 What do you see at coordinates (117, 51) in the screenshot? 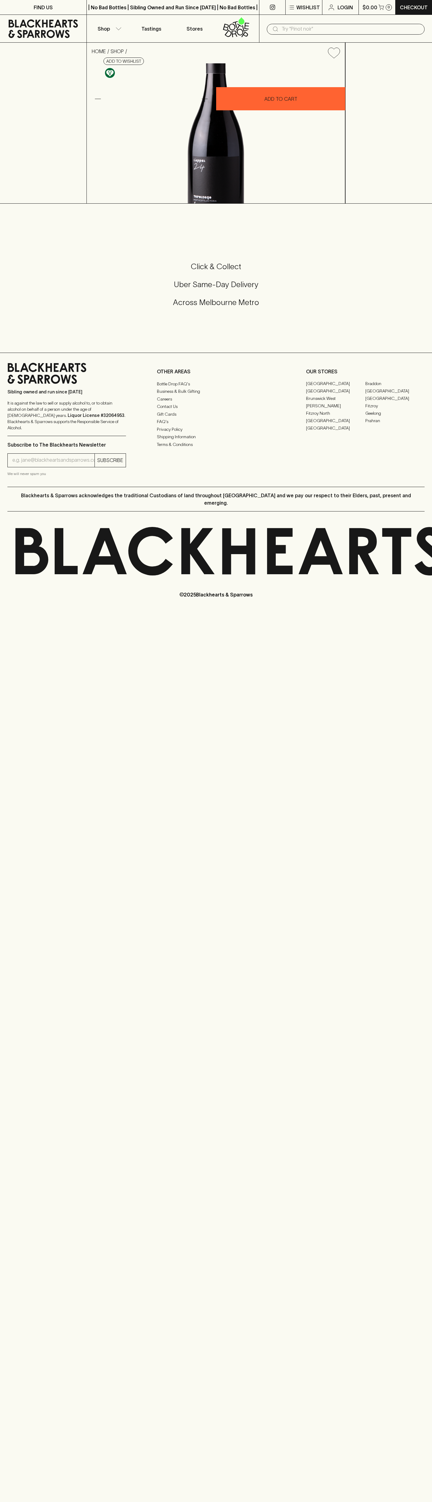
I see `a: SHOP` at bounding box center [117, 51].